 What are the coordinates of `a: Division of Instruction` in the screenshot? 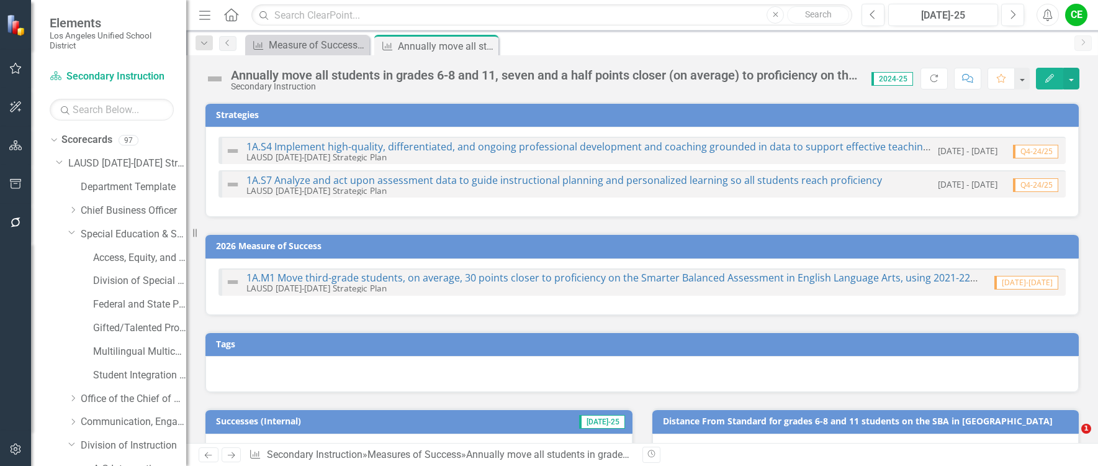 It's located at (134, 445).